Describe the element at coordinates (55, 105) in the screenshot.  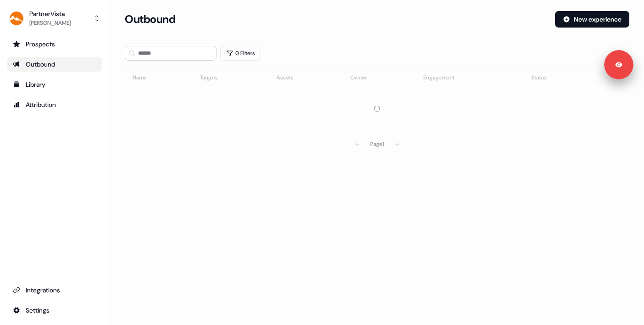
I see `div: Attribution` at that location.